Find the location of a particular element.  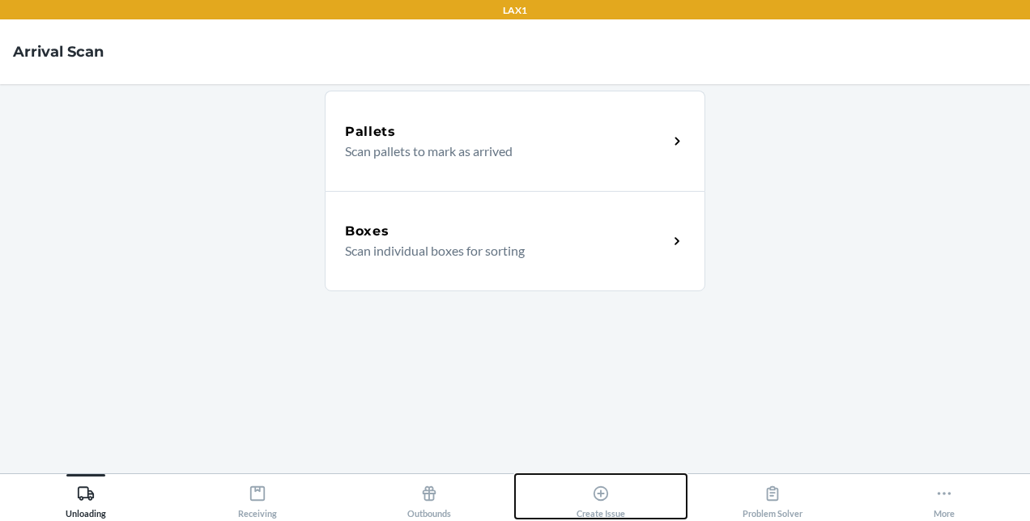

div: More is located at coordinates (944, 499).